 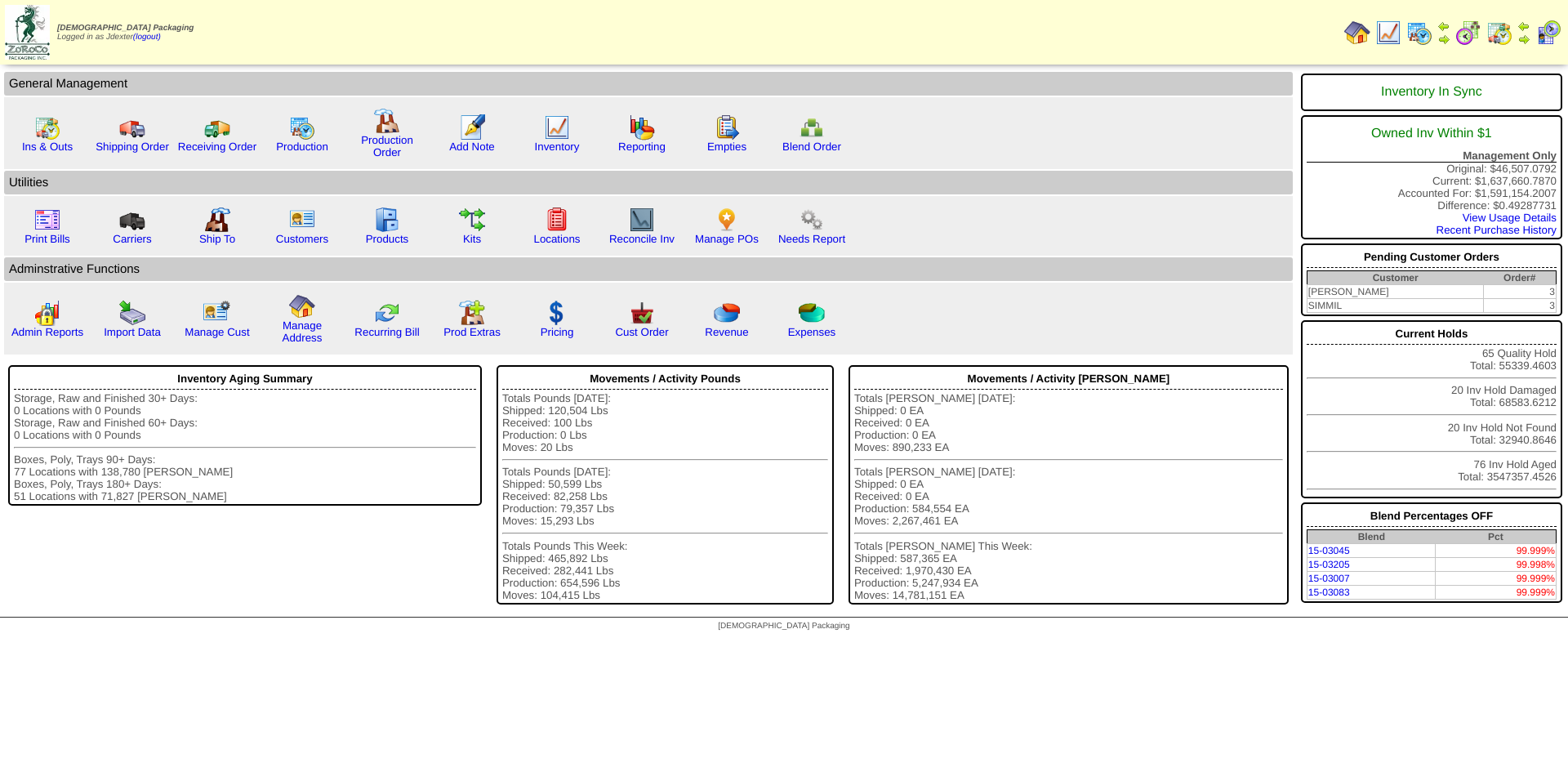 What do you see at coordinates (472, 127) in the screenshot?
I see `img: orders.gif` at bounding box center [472, 127].